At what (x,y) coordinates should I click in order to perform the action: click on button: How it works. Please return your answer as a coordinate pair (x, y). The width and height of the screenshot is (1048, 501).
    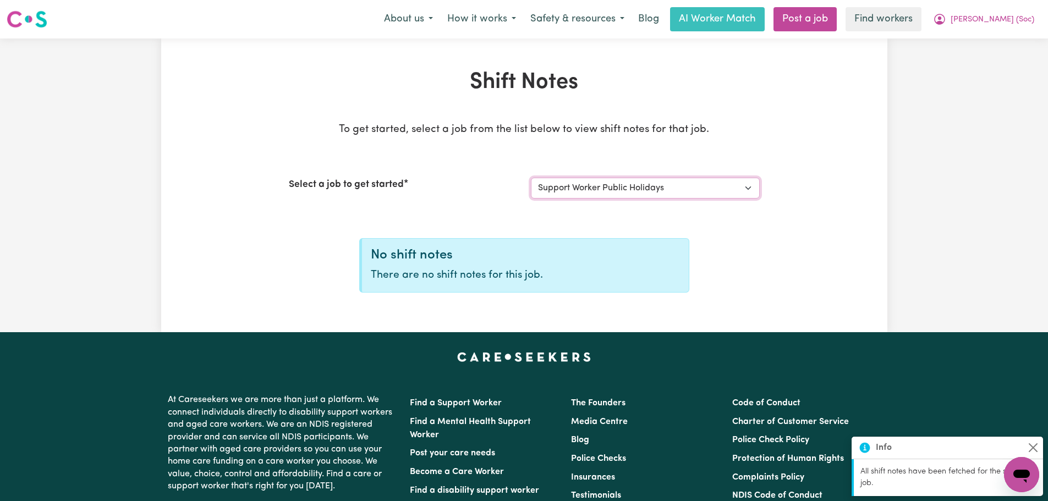
    Looking at the image, I should click on (481, 19).